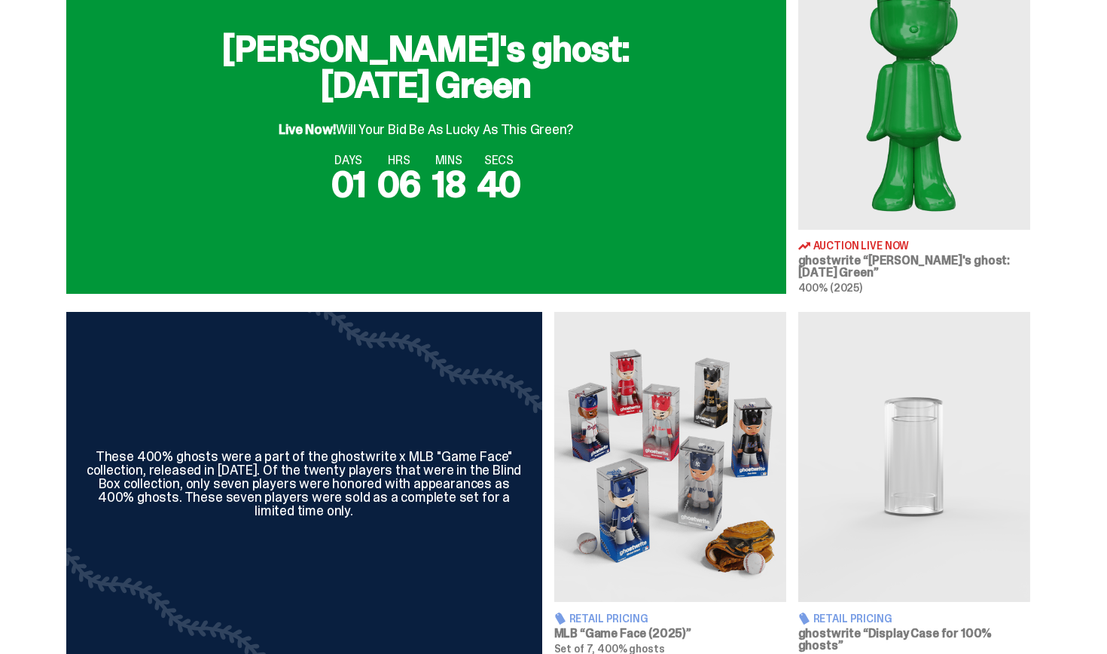 Image resolution: width=1107 pixels, height=654 pixels. I want to click on span: 18, so click(449, 184).